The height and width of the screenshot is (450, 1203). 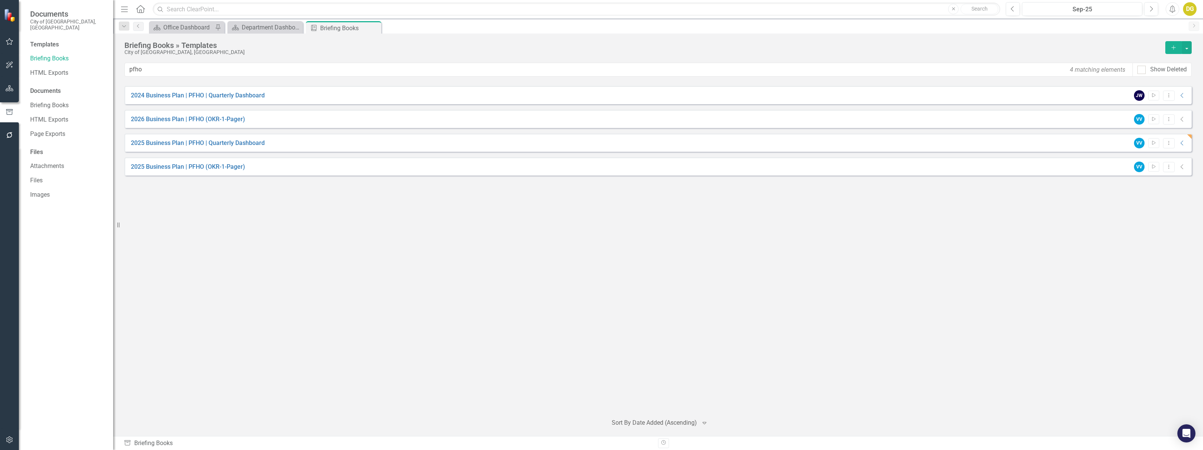 I want to click on img: ClearPoint Strategy, so click(x=10, y=15).